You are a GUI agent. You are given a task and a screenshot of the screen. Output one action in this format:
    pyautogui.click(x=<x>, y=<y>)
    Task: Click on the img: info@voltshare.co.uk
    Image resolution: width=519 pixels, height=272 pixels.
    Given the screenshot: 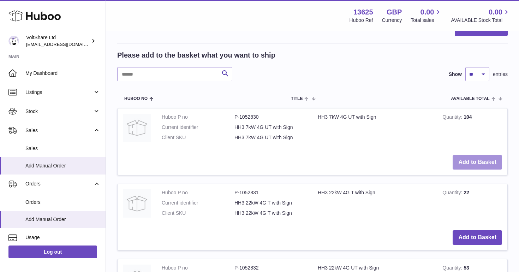 What is the action you would take?
    pyautogui.click(x=14, y=41)
    